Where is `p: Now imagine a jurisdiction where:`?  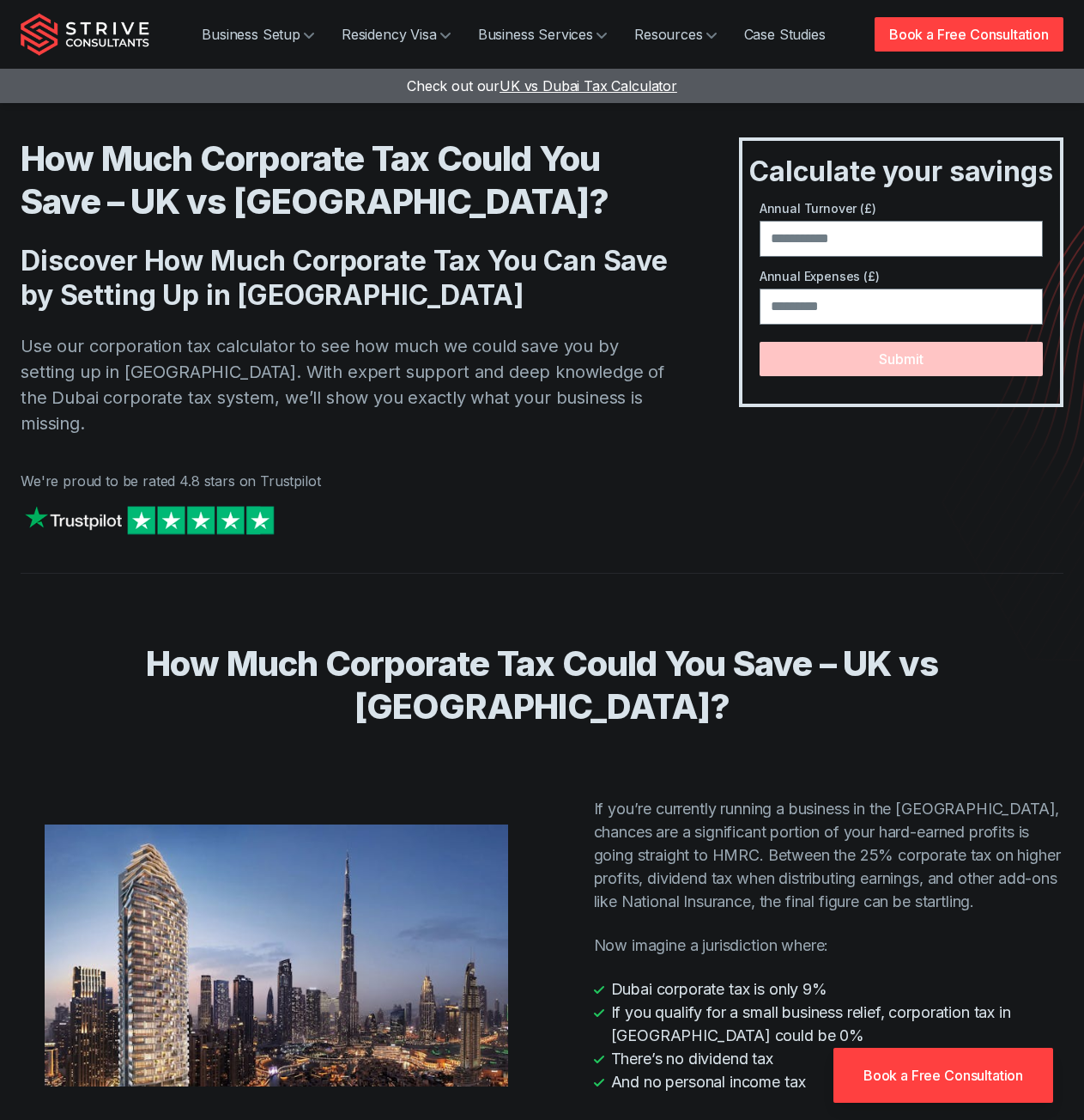 p: Now imagine a jurisdiction where: is located at coordinates (829, 944).